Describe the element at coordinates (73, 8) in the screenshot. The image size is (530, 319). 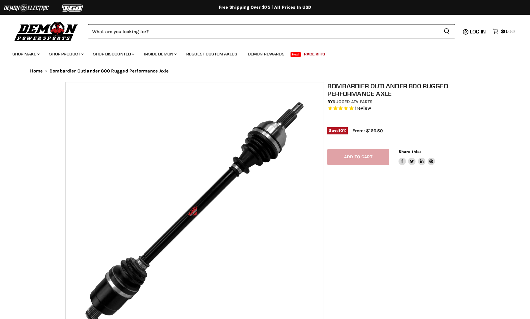
I see `img: TGB Logo 2` at that location.